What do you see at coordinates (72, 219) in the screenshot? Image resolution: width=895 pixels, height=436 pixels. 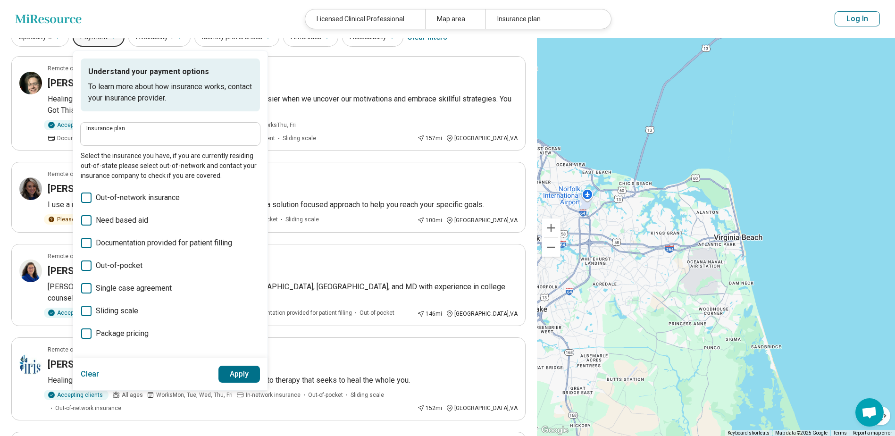 I see `div: Please inquire` at bounding box center [72, 219].